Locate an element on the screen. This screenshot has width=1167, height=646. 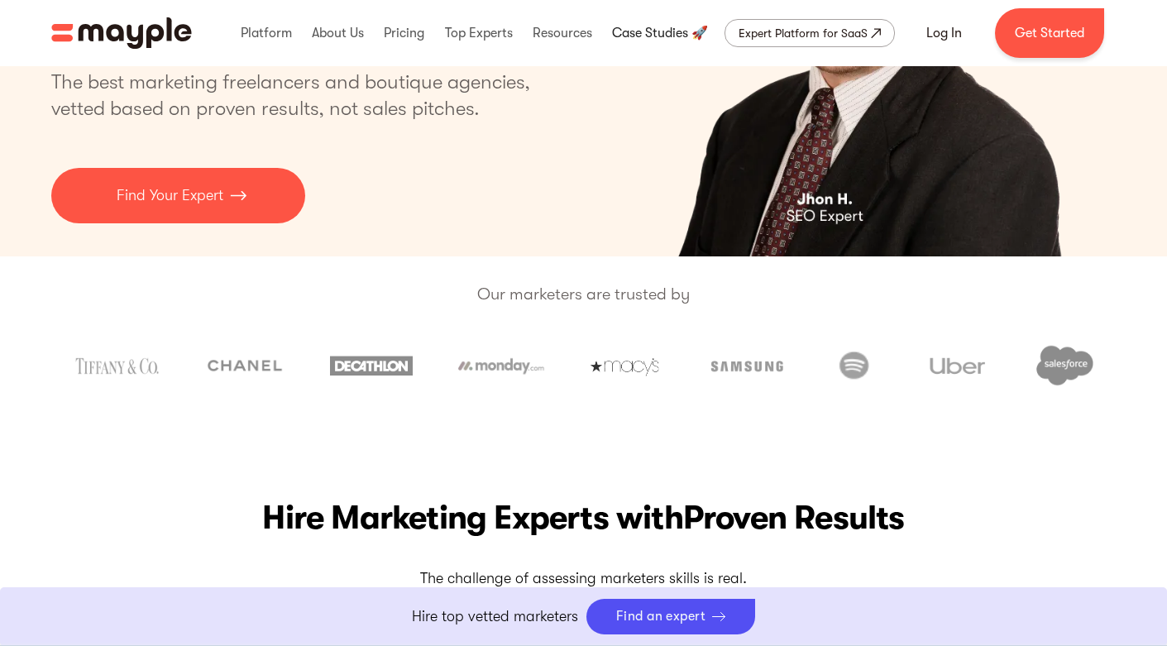
p: The best marketing freelancers and boutique agencies, vetted based on proven results, not sales p... is located at coordinates (300, 95).